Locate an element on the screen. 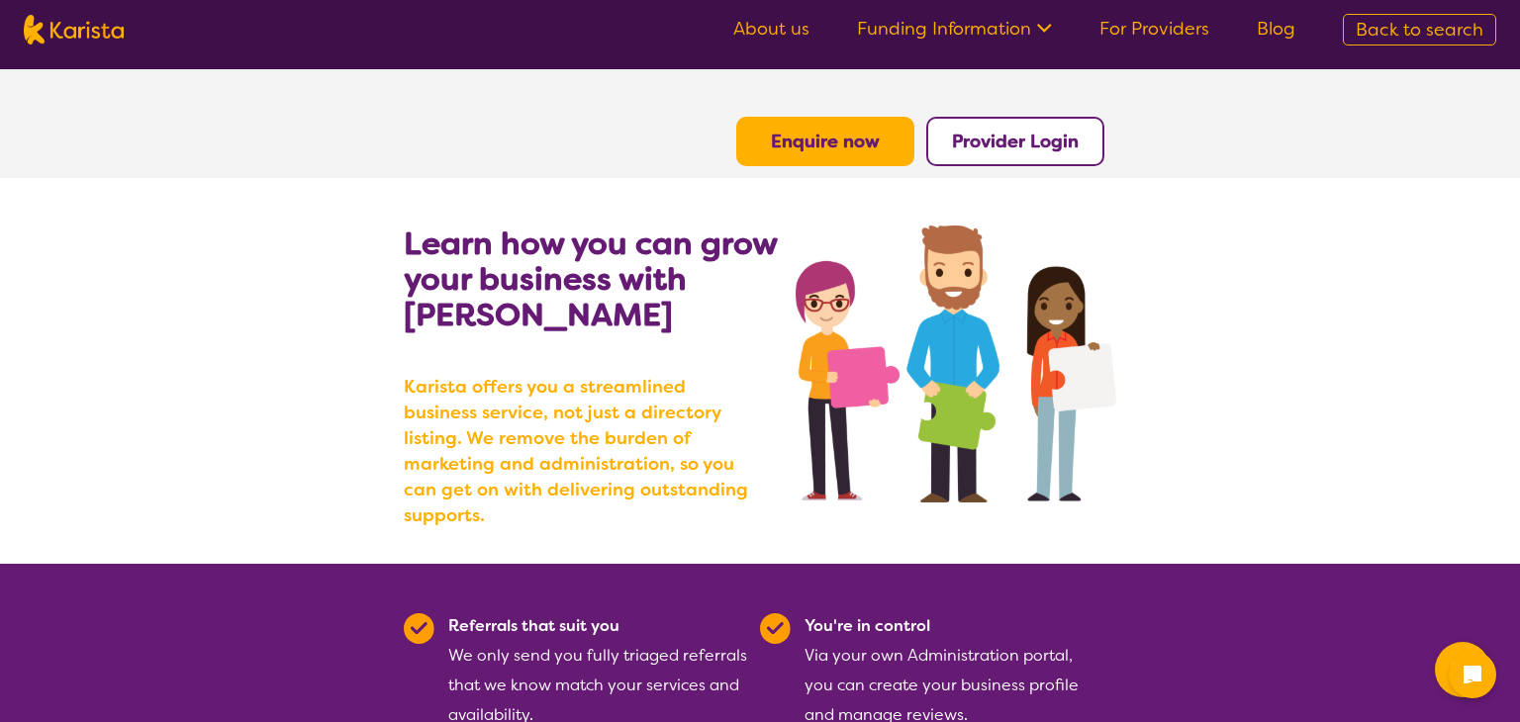 The width and height of the screenshot is (1520, 722). b: Karista offers you a streamlined business service, not just a directory listing. We remove the bu... is located at coordinates (582, 451).